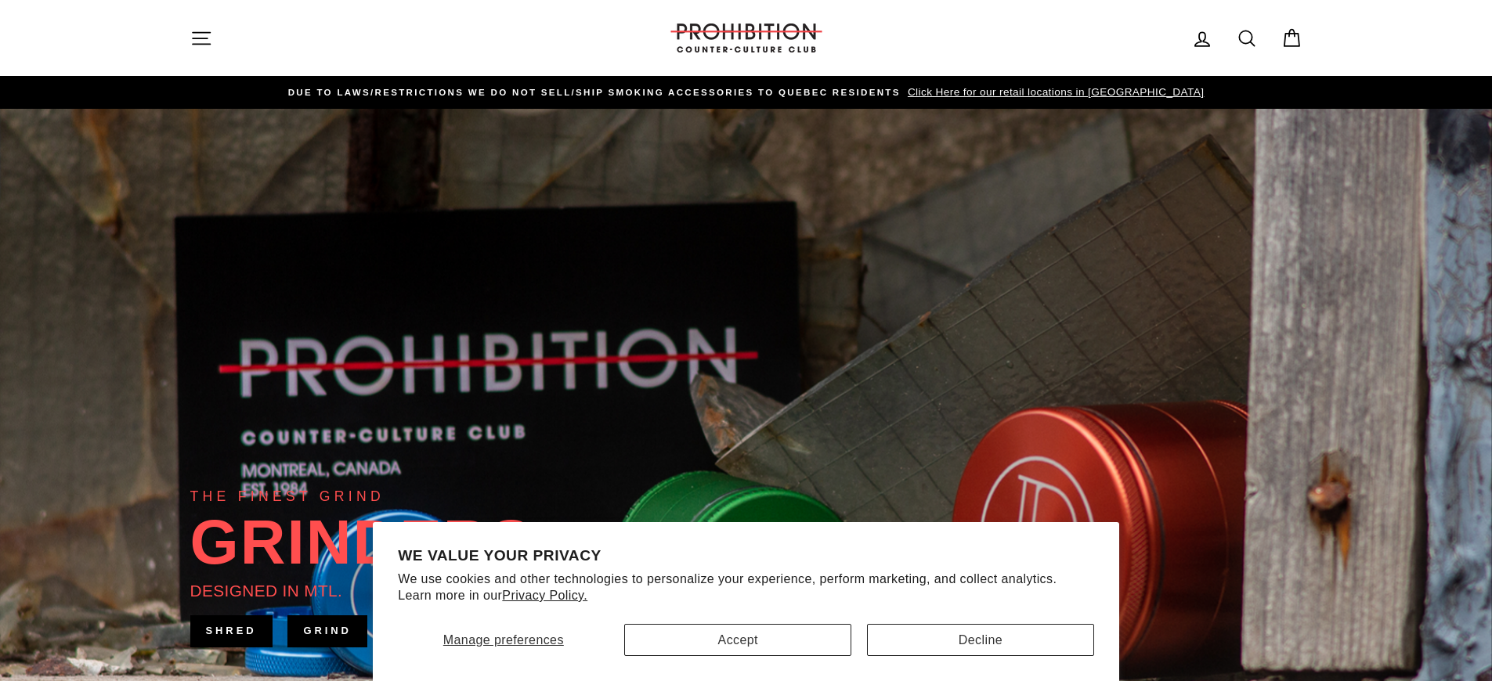  What do you see at coordinates (504, 640) in the screenshot?
I see `span: Manage preferences` at bounding box center [504, 640].